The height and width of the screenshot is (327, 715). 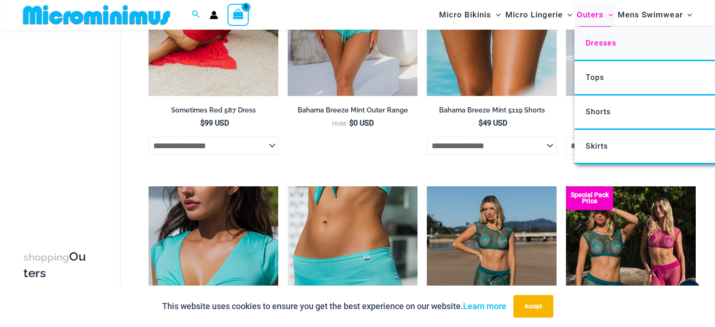 I want to click on img: MM SHOP LOGO FLAT, so click(x=96, y=15).